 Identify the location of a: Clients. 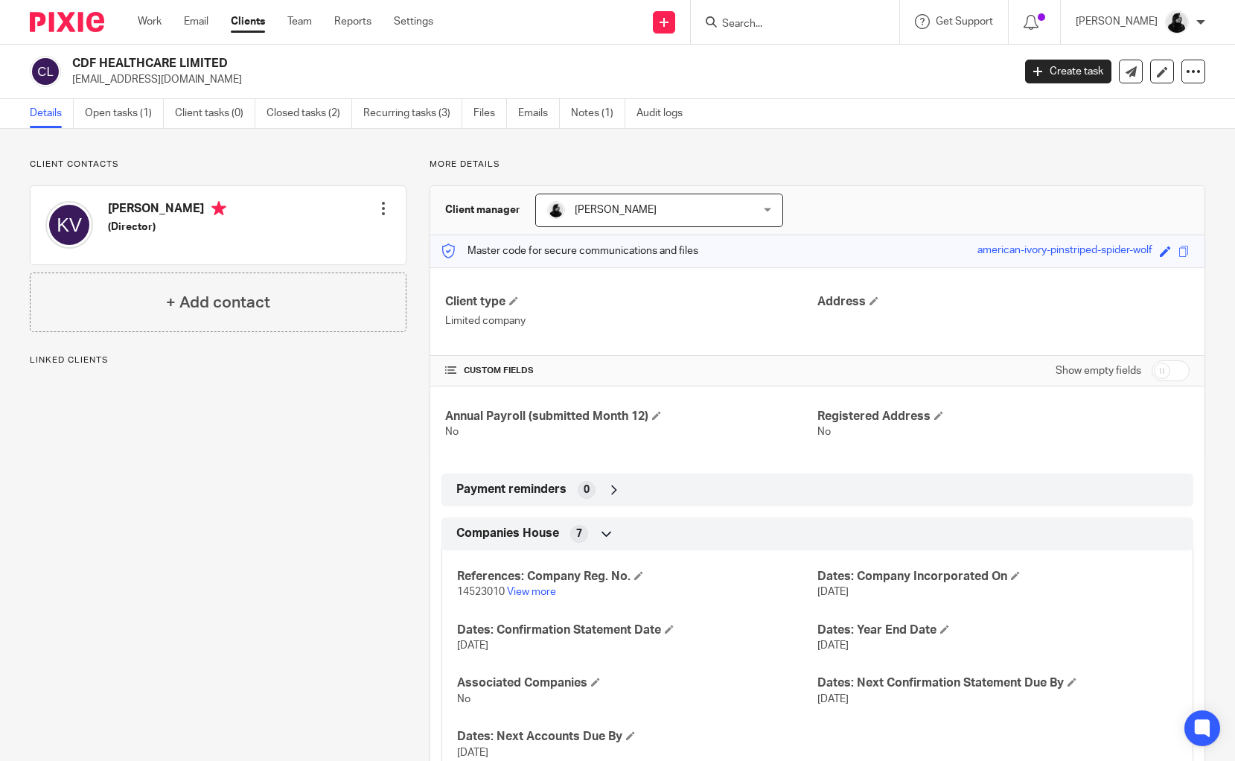
(248, 22).